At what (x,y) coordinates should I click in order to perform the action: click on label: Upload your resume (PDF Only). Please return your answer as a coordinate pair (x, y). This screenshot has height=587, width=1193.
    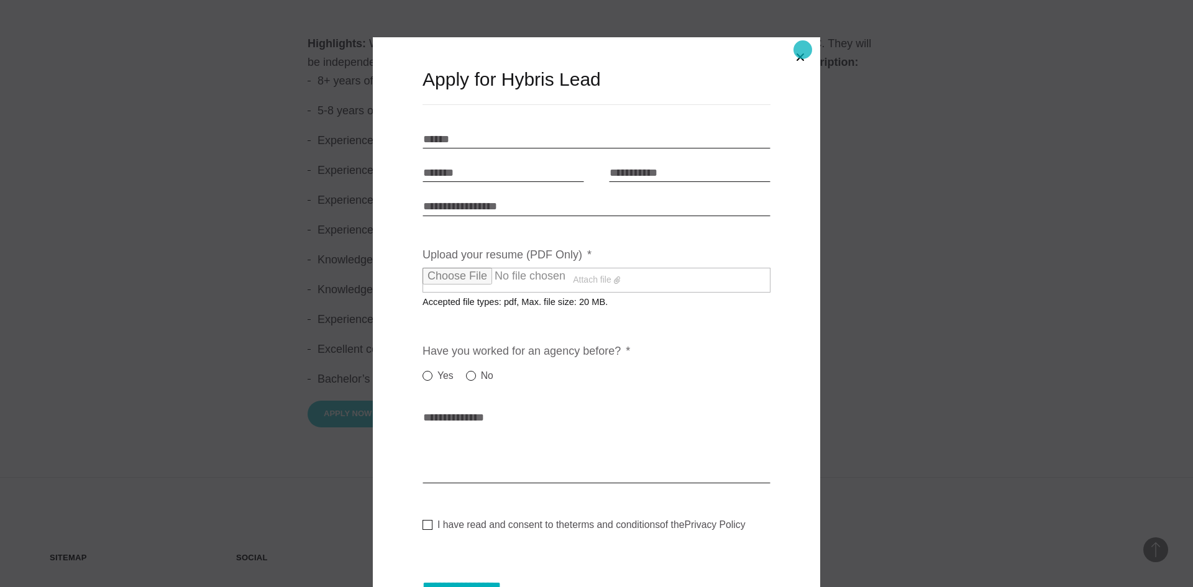
    Looking at the image, I should click on (507, 255).